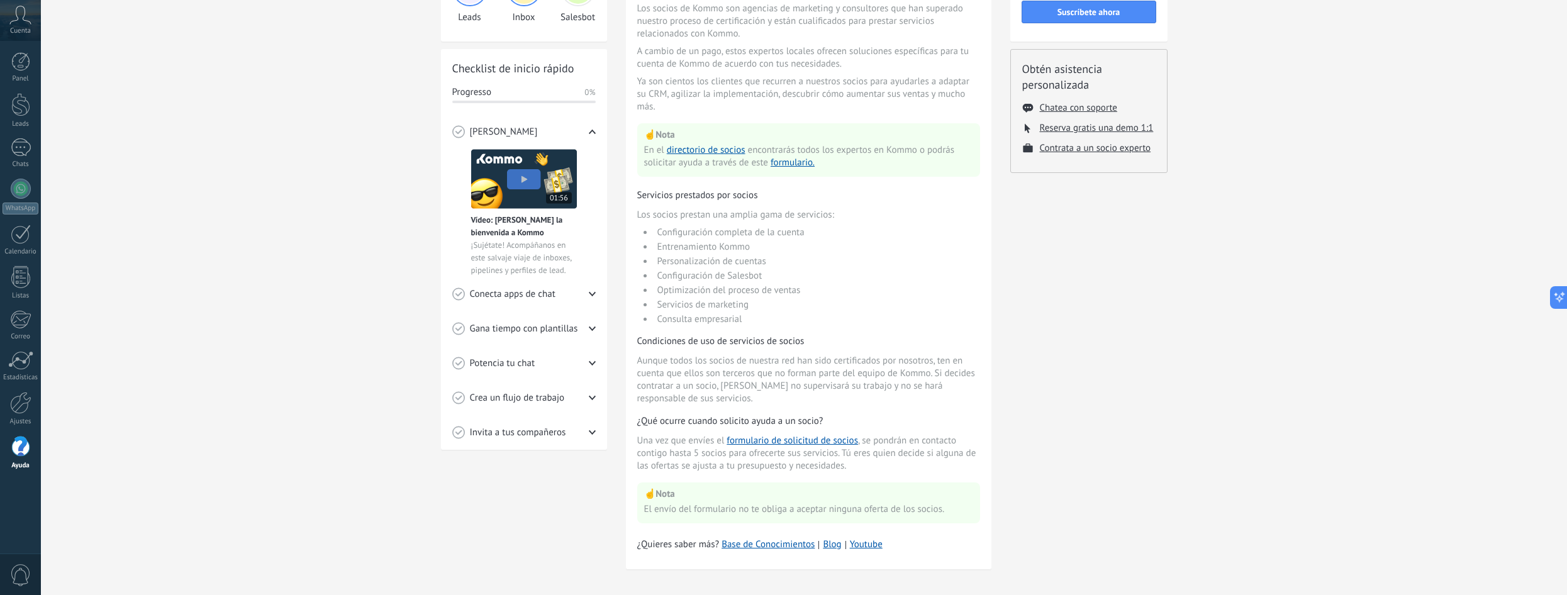  What do you see at coordinates (808, 453) in the screenshot?
I see `span: Una vez que envíes el , se pondrán en contacto contigo hasta 5 socios para ofrecerte sus servicio...` at bounding box center [808, 453].